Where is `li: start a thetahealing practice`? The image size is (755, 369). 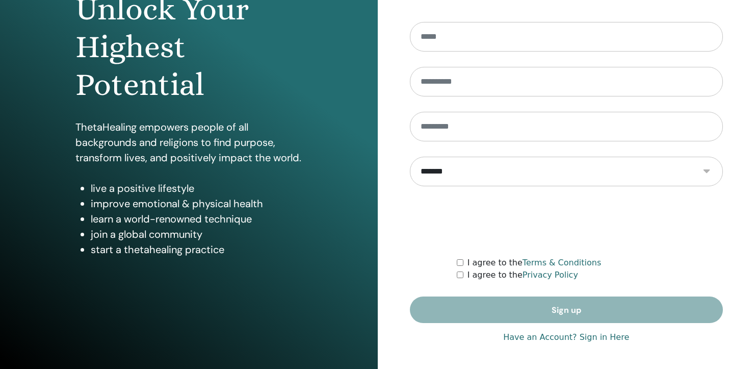
li: start a thetahealing practice is located at coordinates (196, 249).